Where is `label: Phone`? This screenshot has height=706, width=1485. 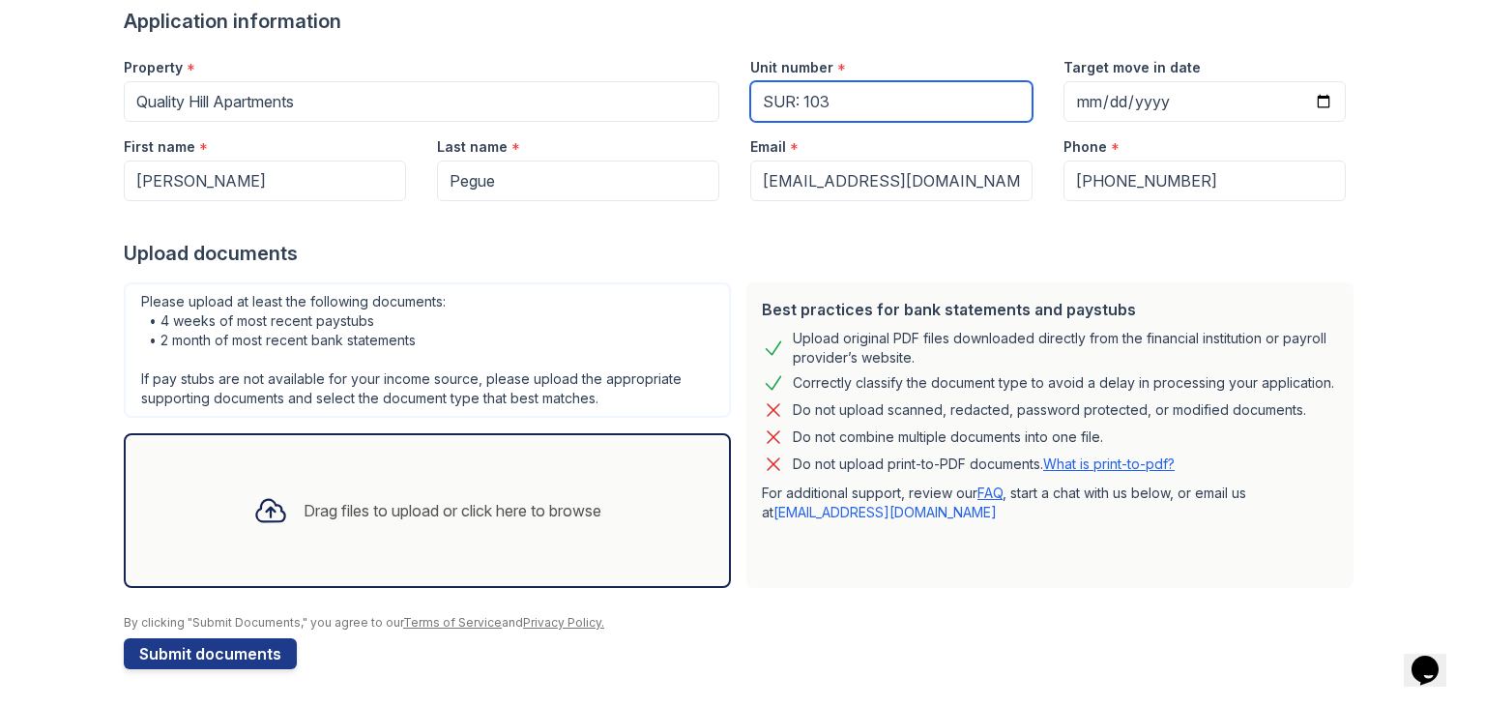 label: Phone is located at coordinates (1085, 147).